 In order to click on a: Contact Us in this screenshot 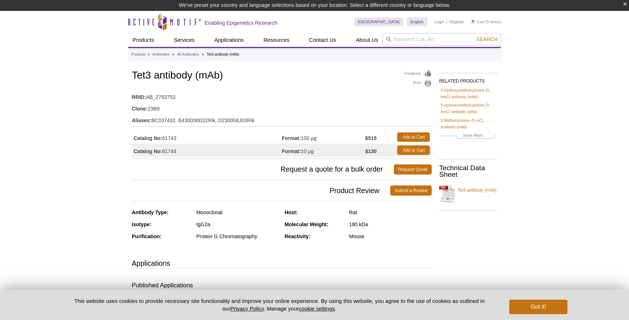, I will do `click(323, 40)`.